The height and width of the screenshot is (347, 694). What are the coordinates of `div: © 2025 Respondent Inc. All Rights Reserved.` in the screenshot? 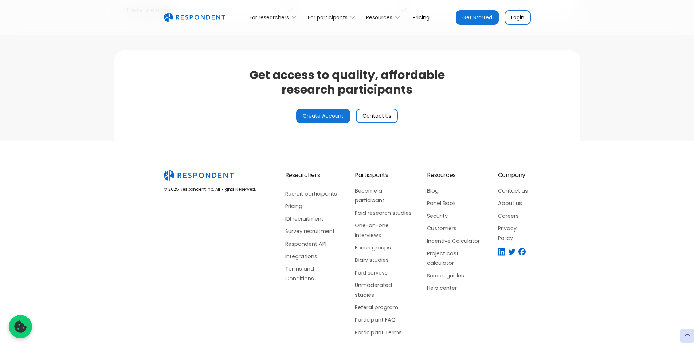 It's located at (210, 189).